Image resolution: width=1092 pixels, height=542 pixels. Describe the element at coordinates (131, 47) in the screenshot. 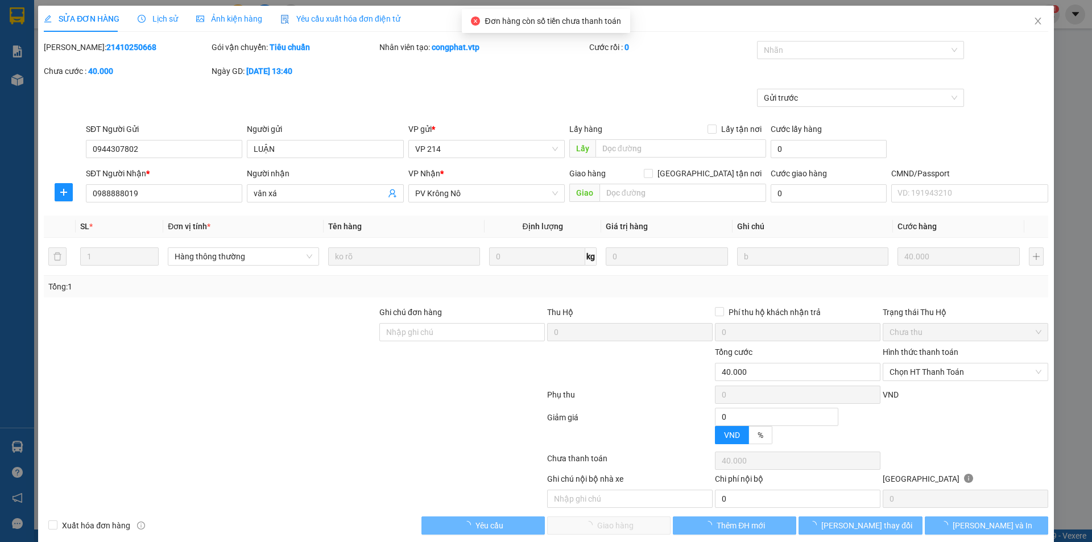

I see `b: 21410250668` at that location.